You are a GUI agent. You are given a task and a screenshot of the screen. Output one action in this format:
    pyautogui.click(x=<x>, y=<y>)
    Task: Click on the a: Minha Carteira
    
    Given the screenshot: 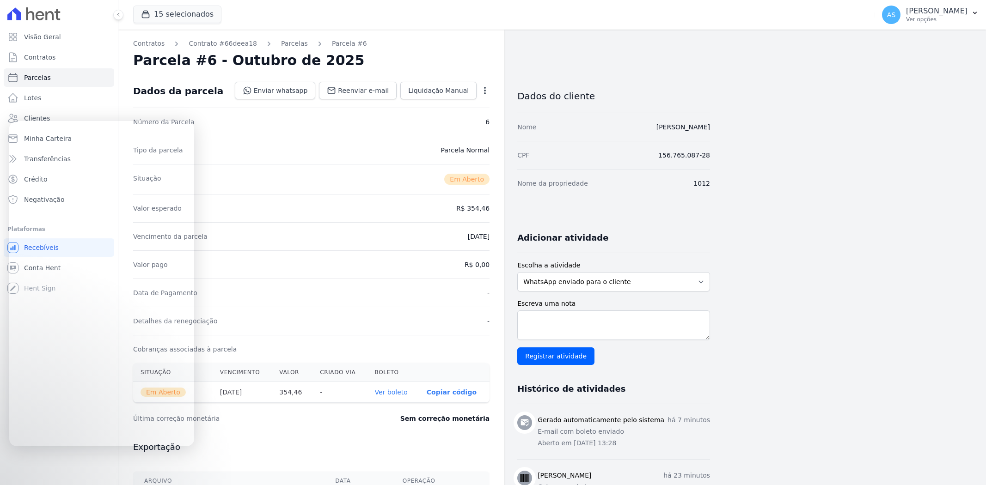 What is the action you would take?
    pyautogui.click(x=59, y=139)
    